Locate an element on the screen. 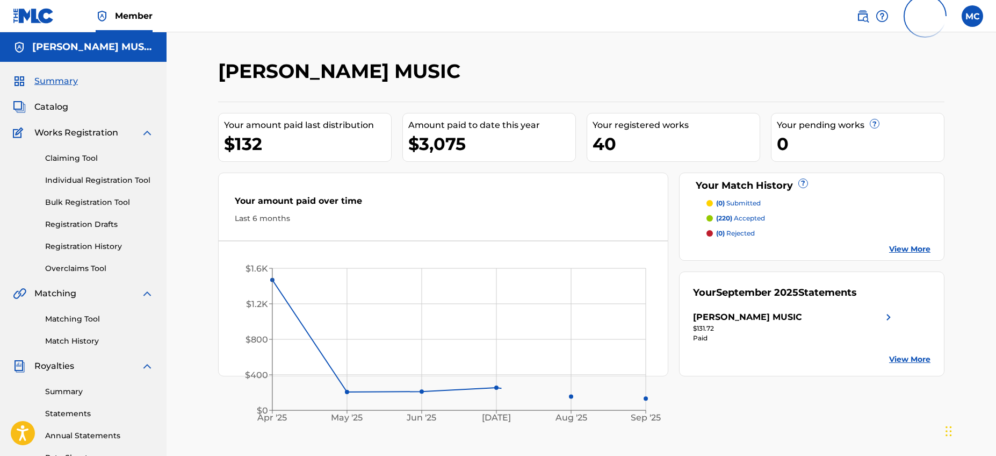 The width and height of the screenshot is (996, 456). a: CatalogCatalog is located at coordinates (40, 107).